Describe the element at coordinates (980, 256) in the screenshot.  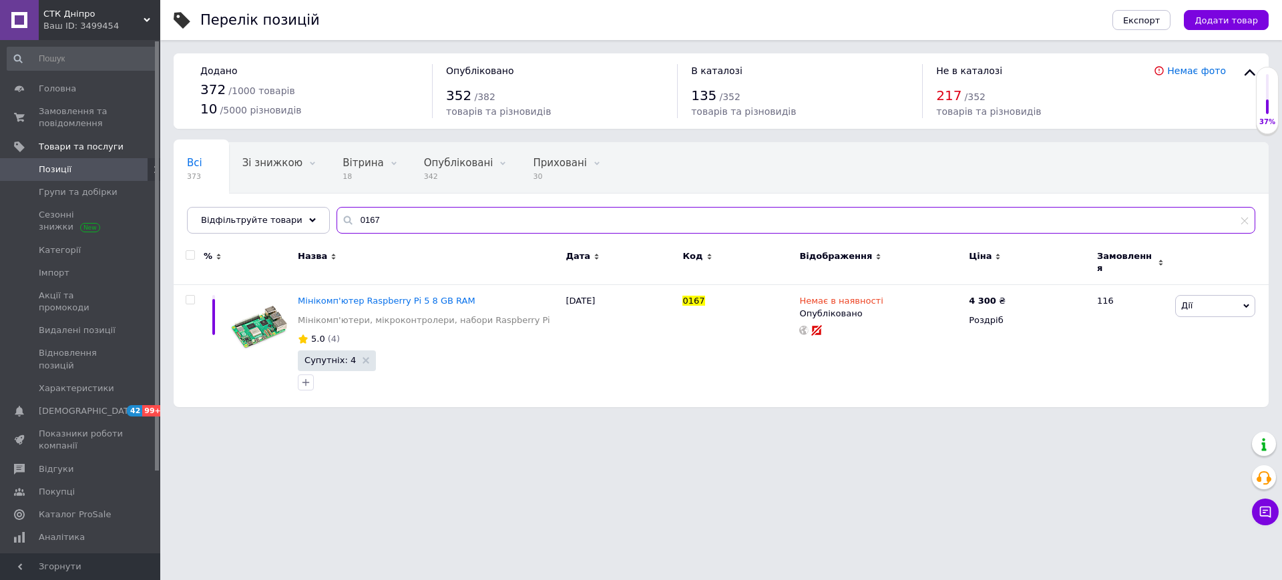
I see `span: Ціна` at that location.